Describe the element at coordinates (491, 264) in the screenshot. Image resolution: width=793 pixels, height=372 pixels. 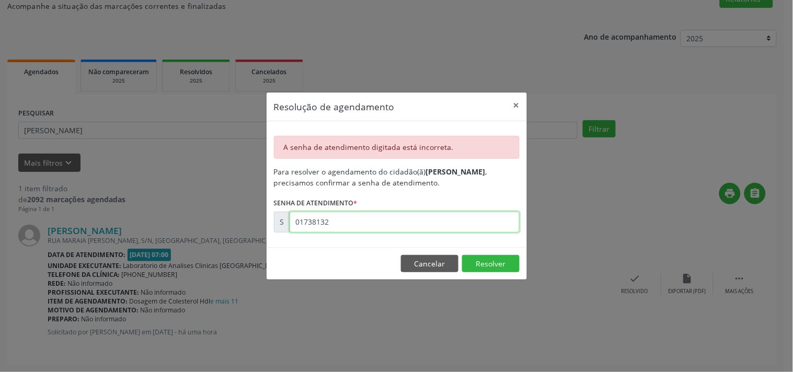
I see `button: Resolver` at that location.